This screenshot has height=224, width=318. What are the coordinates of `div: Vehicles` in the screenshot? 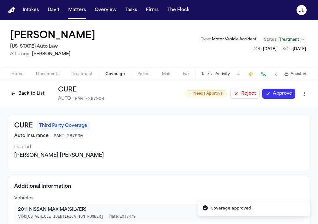 It's located at (159, 198).